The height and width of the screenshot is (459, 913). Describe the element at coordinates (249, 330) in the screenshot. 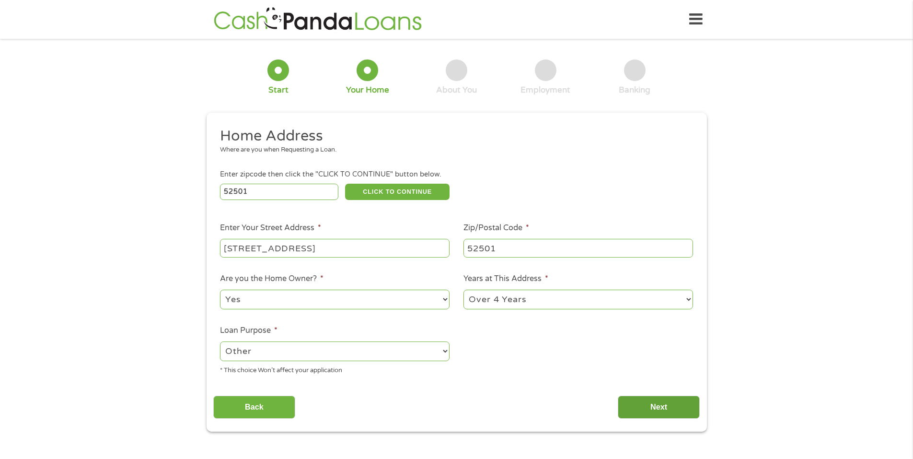

I see `label: Loan Purpose` at that location.